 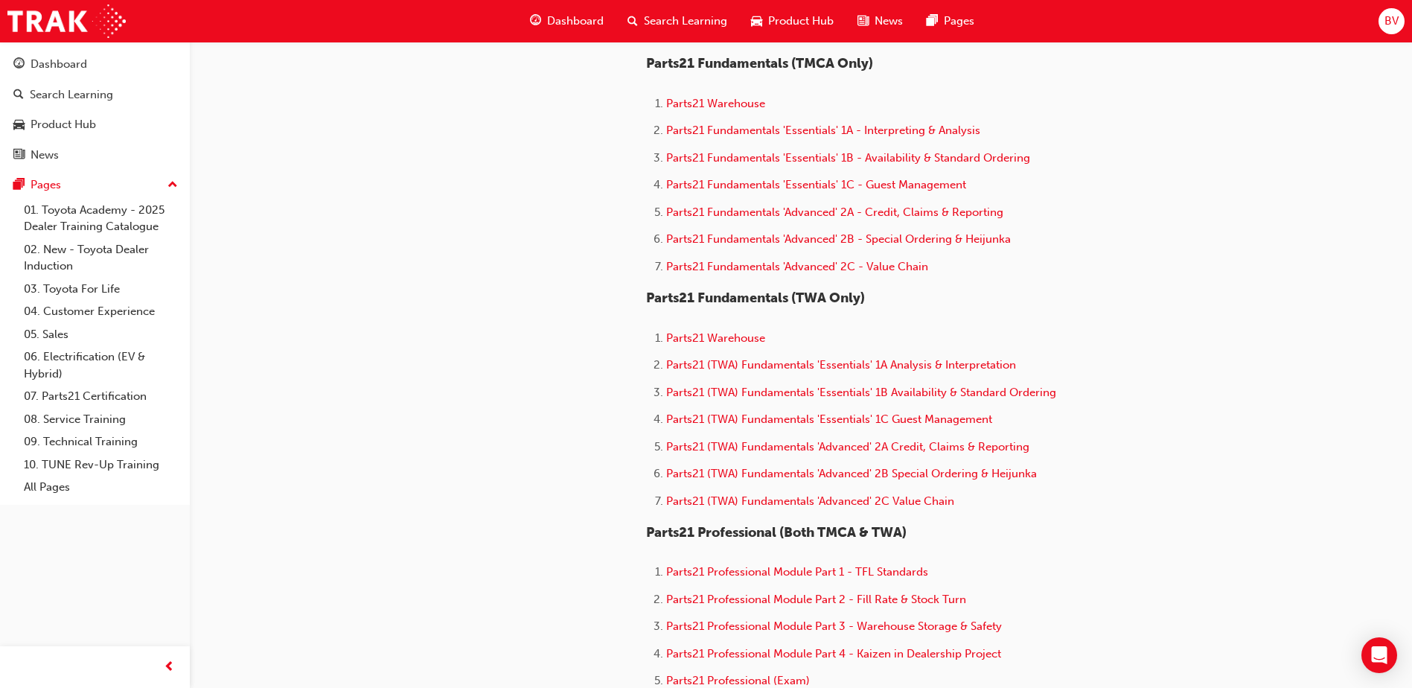 What do you see at coordinates (833, 653) in the screenshot?
I see `a: Parts21 Professional Module Part 4 - Kaizen in Dealership Project` at bounding box center [833, 653].